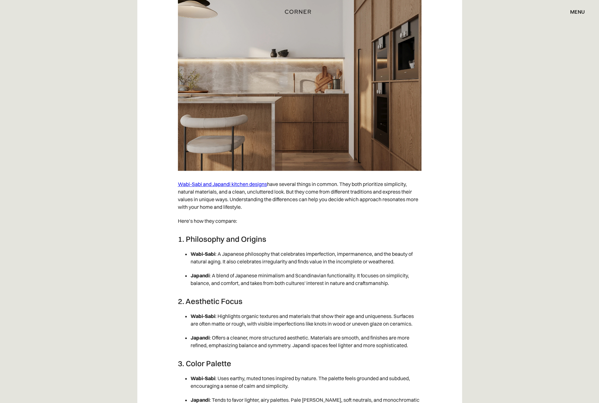 The image size is (599, 403). What do you see at coordinates (300, 301) in the screenshot?
I see `h3: 2. Aesthetic Focus` at bounding box center [300, 301].